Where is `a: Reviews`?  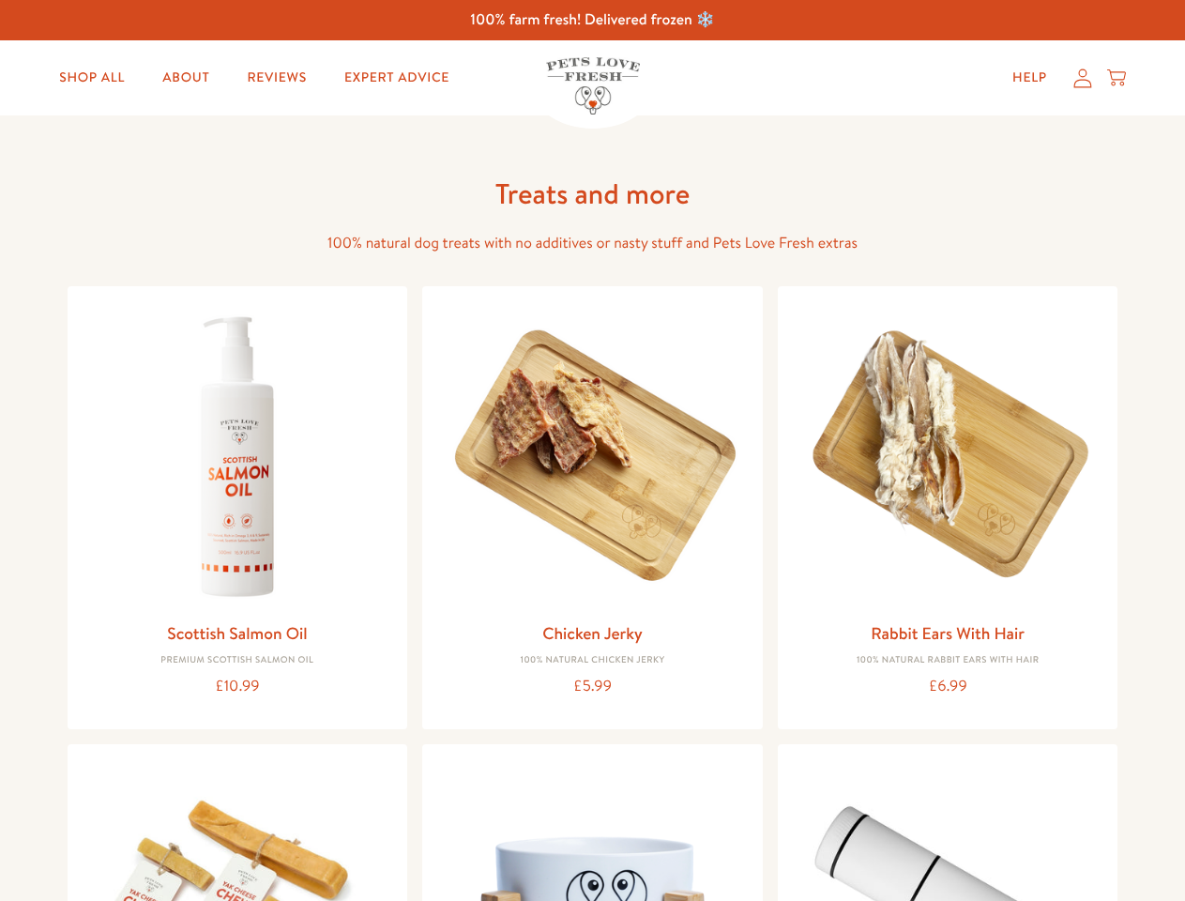
a: Reviews is located at coordinates (276, 78).